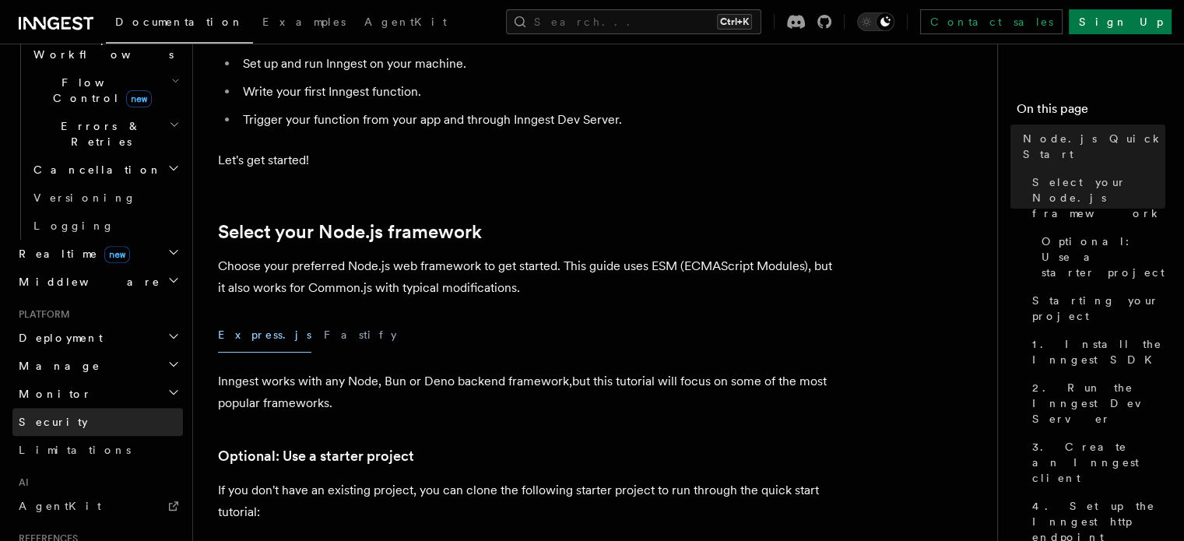  Describe the element at coordinates (52, 394) in the screenshot. I see `span: Monitor` at that location.